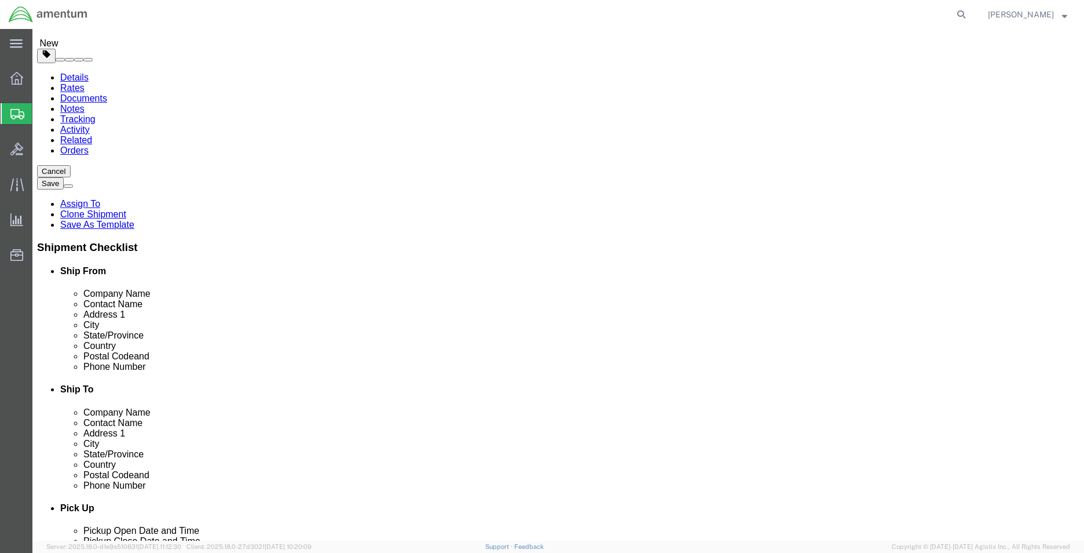 The height and width of the screenshot is (553, 1084). What do you see at coordinates (114, 546) in the screenshot?
I see `span: Server: 2025.18.0-d1e9a510831` at bounding box center [114, 546].